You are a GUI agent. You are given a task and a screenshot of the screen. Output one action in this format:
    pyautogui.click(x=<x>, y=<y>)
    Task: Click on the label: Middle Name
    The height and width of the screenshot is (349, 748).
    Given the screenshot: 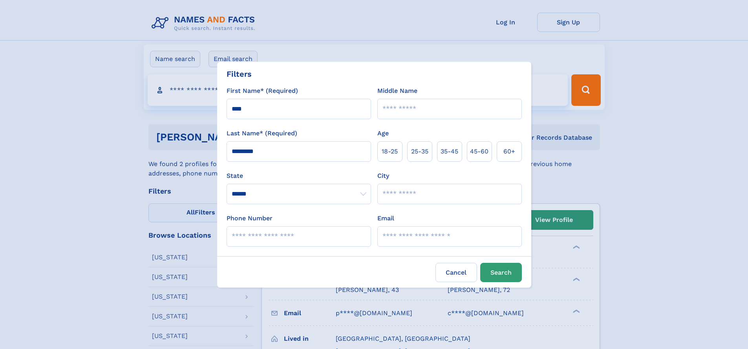 What is the action you would take?
    pyautogui.click(x=398, y=91)
    